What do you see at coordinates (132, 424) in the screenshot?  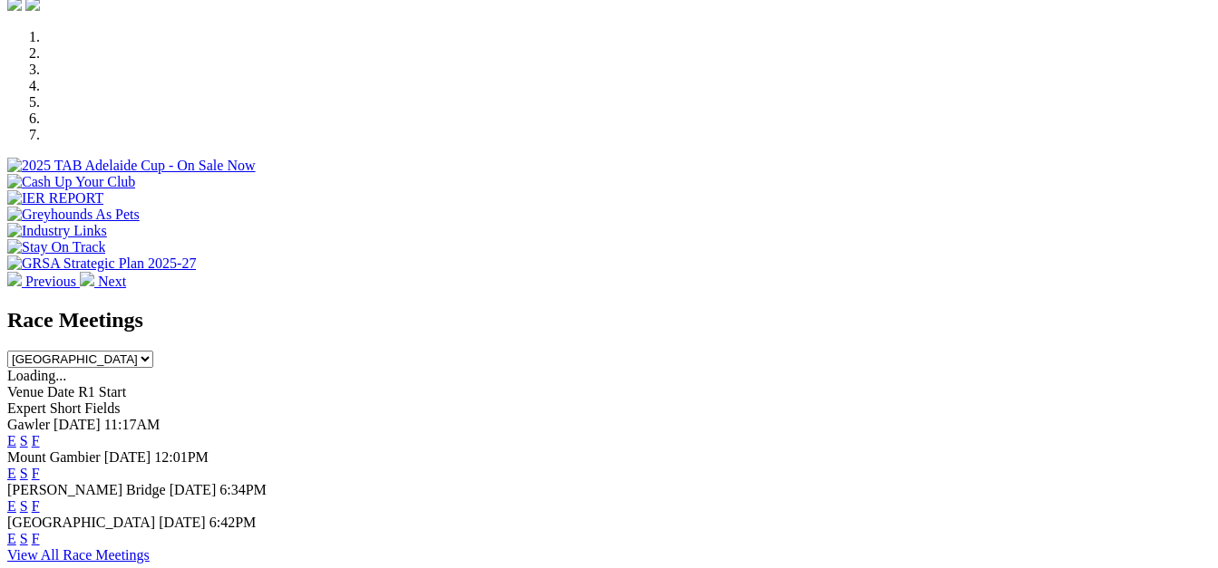 I see `span: 11:17AM` at bounding box center [132, 424].